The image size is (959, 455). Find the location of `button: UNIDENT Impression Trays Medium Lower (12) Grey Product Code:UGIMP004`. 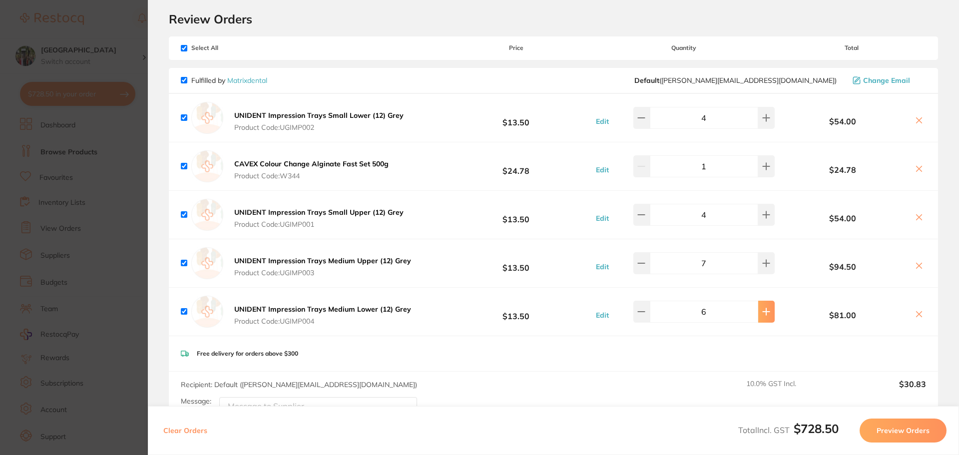

button: UNIDENT Impression Trays Medium Lower (12) Grey Product Code:UGIMP004 is located at coordinates (323, 315).